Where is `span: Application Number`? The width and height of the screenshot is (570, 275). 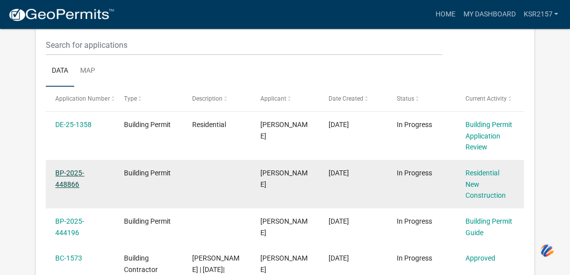 span: Application Number is located at coordinates (82, 99).